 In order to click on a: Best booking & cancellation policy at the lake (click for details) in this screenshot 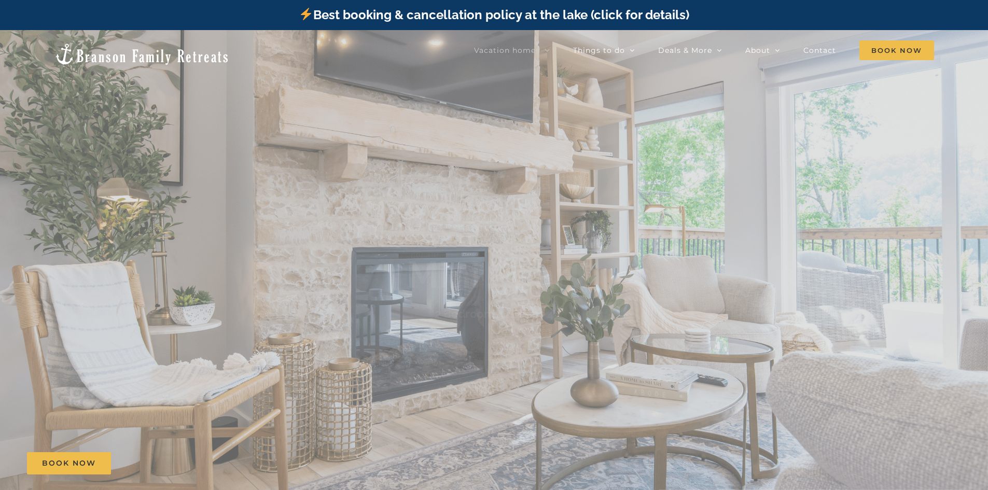, I will do `click(494, 15)`.